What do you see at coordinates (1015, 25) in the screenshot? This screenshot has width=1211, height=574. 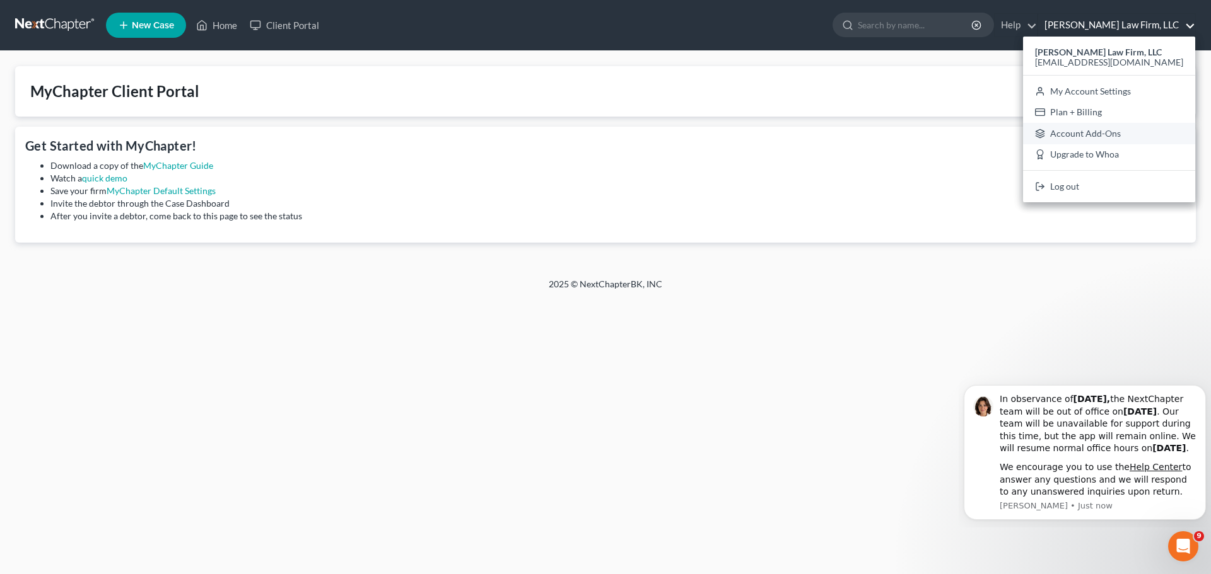 I see `a: Help` at bounding box center [1015, 25].